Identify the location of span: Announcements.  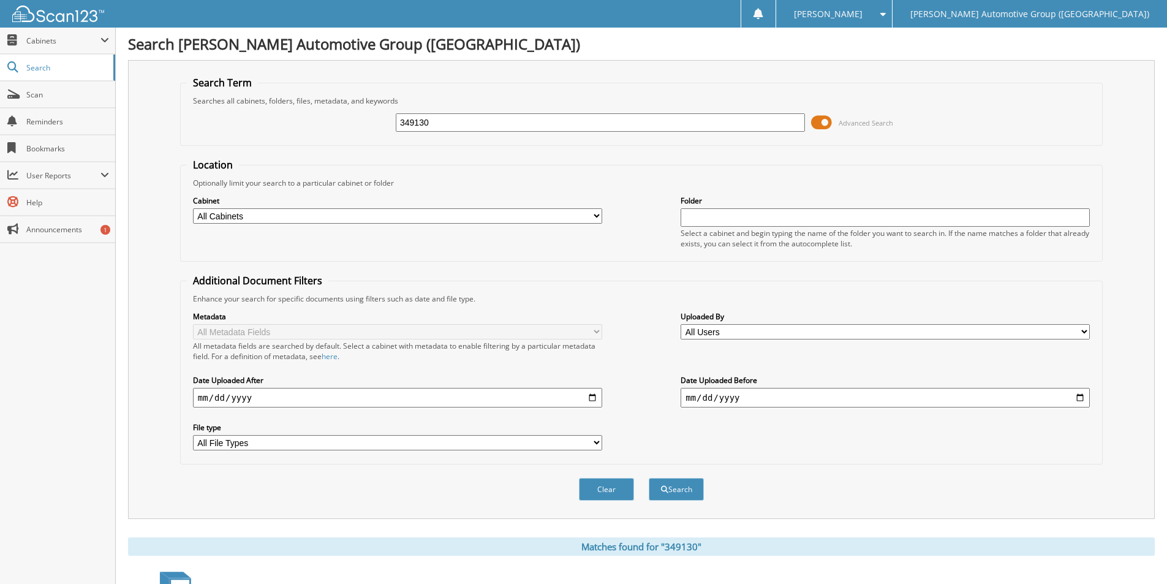
(67, 229).